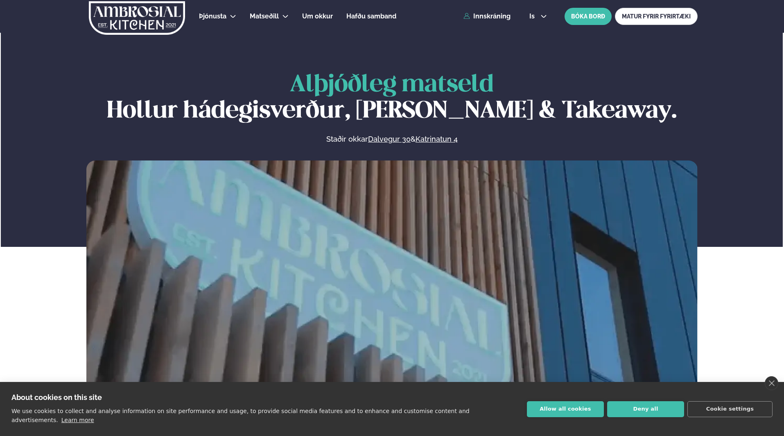 The height and width of the screenshot is (436, 784). I want to click on a: Innskráning, so click(487, 16).